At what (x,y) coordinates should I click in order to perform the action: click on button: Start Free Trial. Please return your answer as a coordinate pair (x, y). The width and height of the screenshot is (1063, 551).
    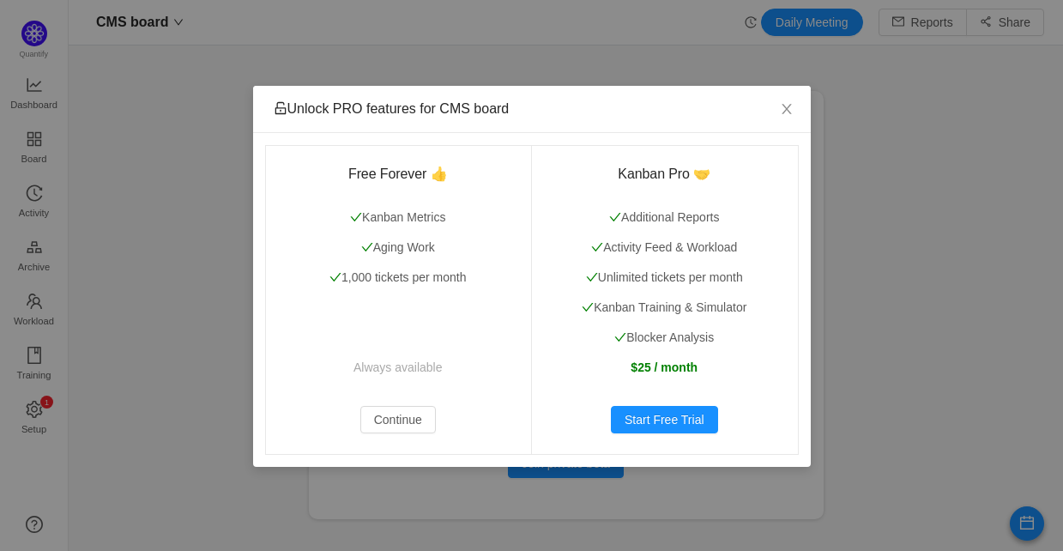
    Looking at the image, I should click on (664, 419).